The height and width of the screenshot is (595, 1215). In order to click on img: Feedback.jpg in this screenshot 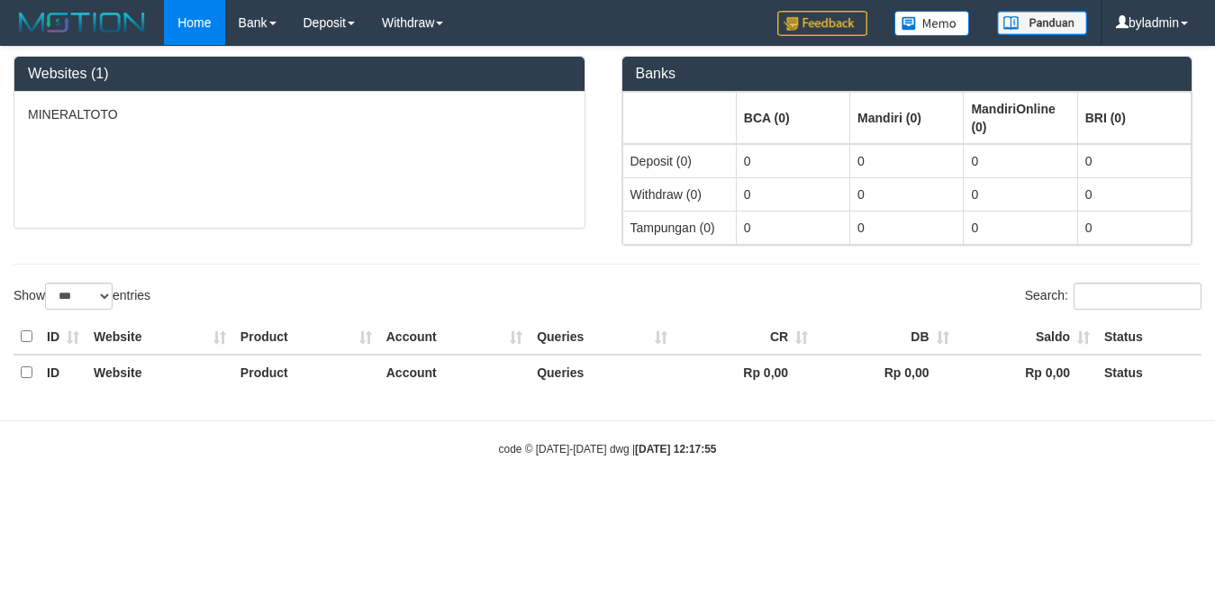, I will do `click(822, 23)`.